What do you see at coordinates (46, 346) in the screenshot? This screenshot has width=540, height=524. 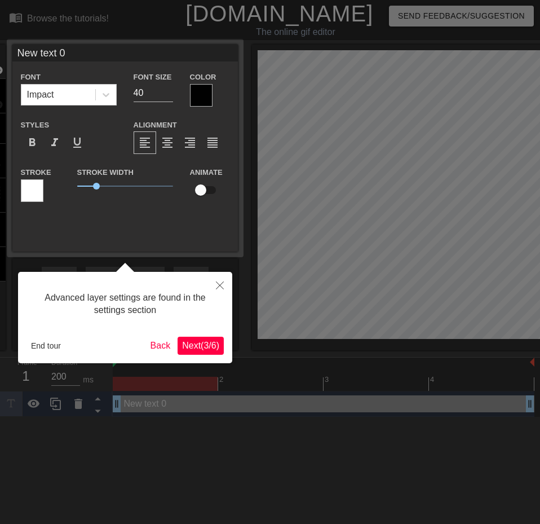 I see `button: End tour` at bounding box center [46, 346].